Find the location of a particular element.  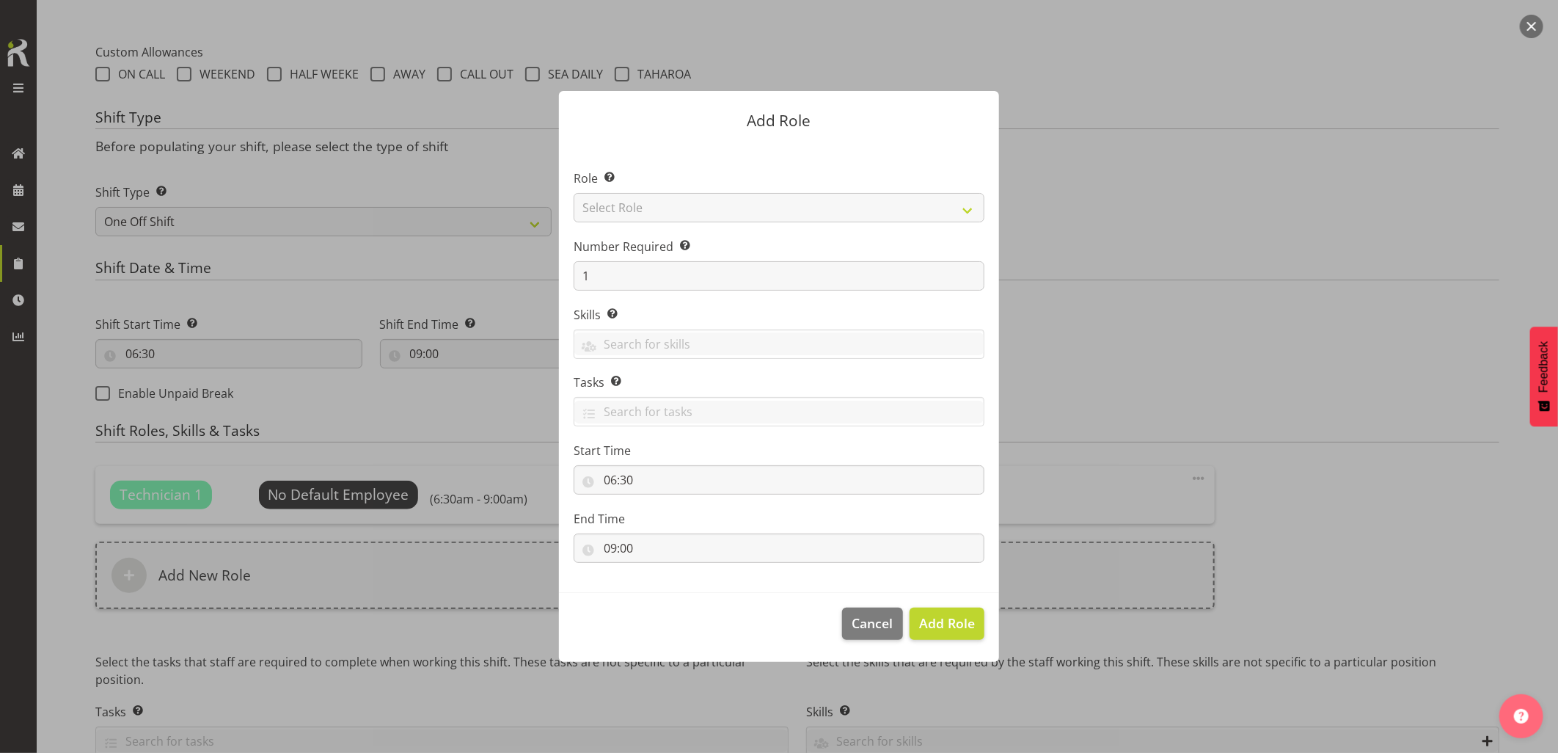

button: Add Role is located at coordinates (947, 624).